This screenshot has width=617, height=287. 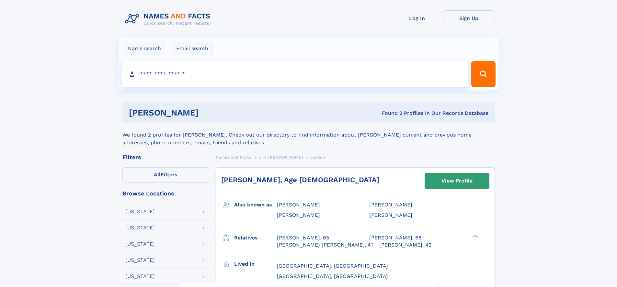 What do you see at coordinates (295, 74) in the screenshot?
I see `input: search input` at bounding box center [295, 74].